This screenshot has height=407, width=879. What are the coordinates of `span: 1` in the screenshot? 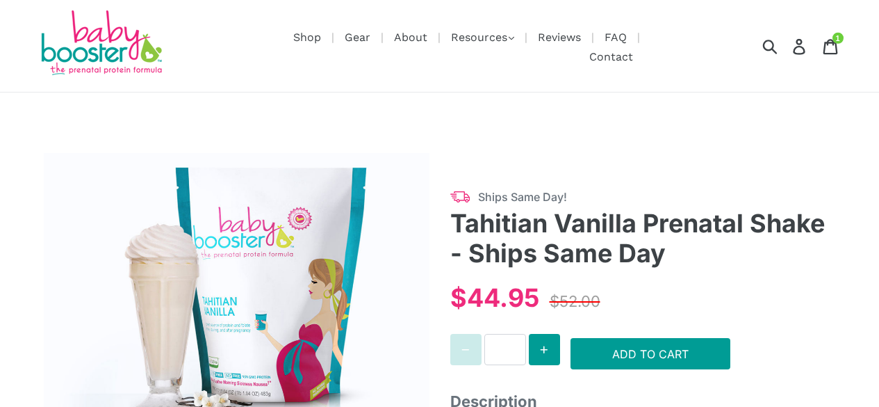 It's located at (838, 38).